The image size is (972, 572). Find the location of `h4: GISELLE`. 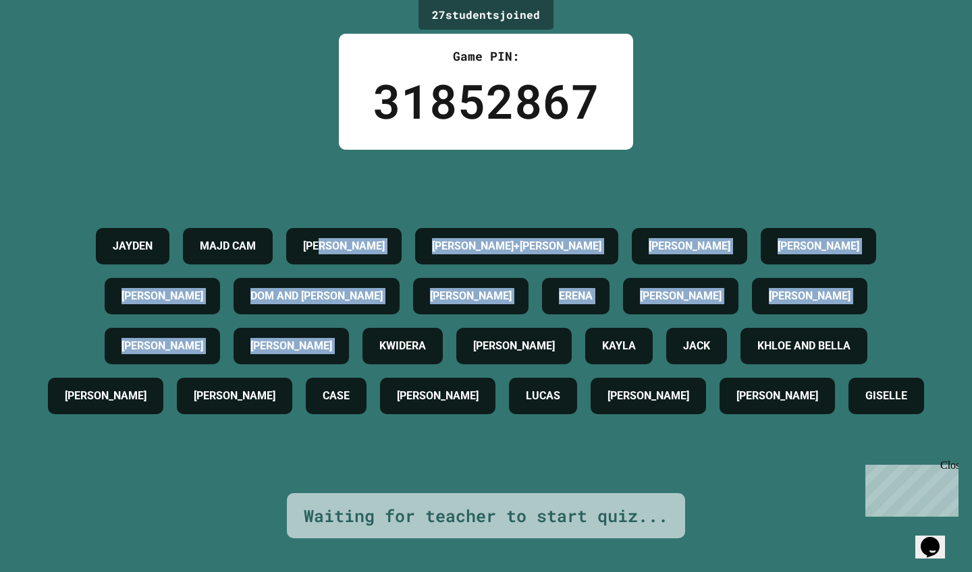

h4: GISELLE is located at coordinates (886, 396).